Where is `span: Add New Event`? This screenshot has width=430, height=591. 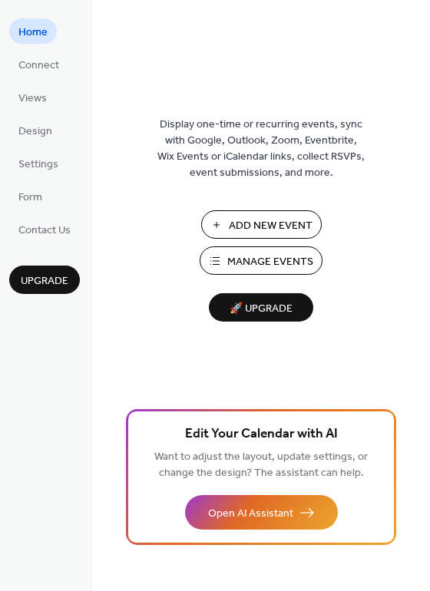 span: Add New Event is located at coordinates (270, 226).